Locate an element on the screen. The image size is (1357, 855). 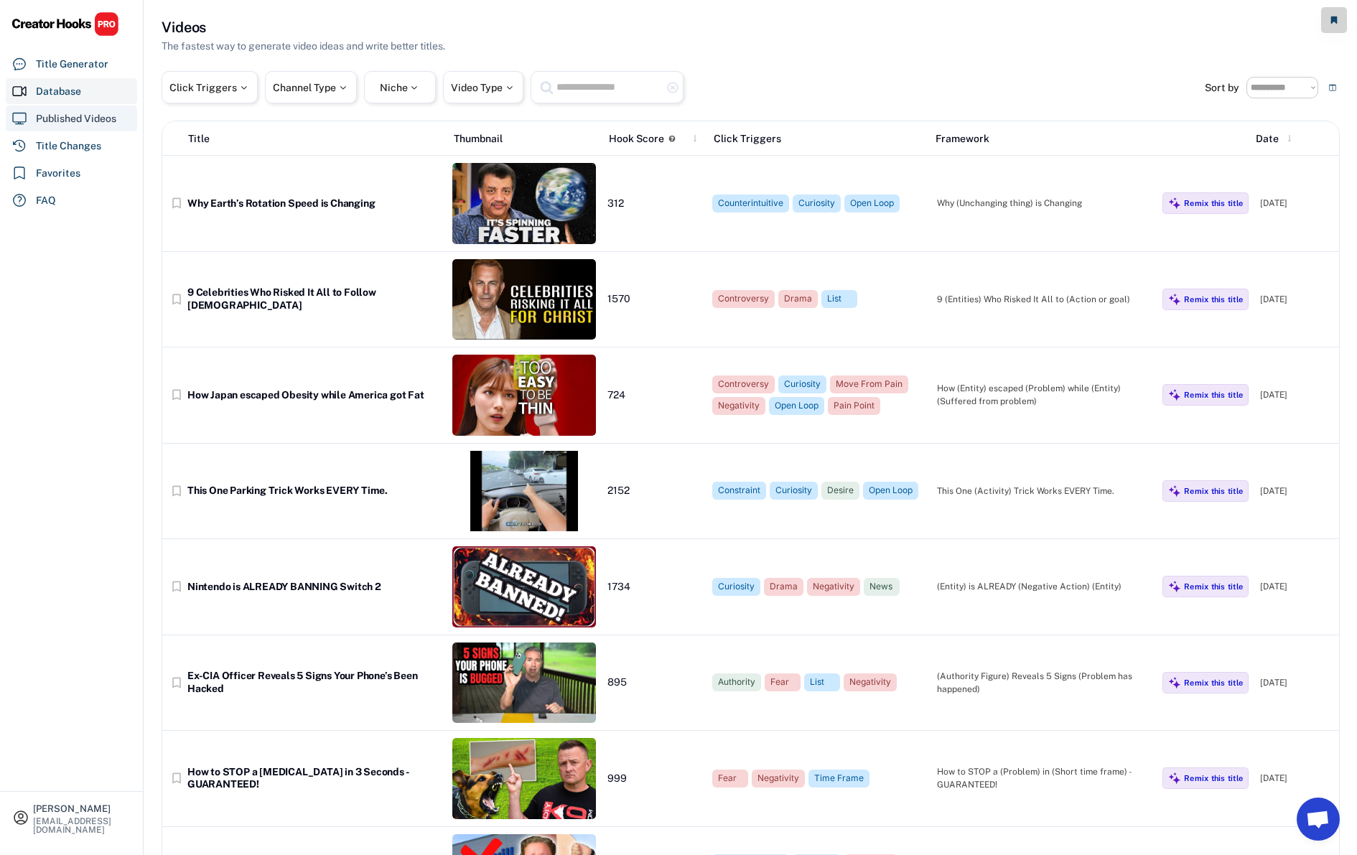
div: Desire is located at coordinates (840, 490).